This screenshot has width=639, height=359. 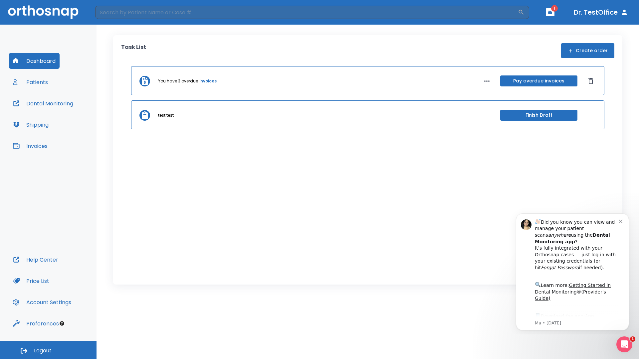 I want to click on a: App Store, so click(x=59, y=112).